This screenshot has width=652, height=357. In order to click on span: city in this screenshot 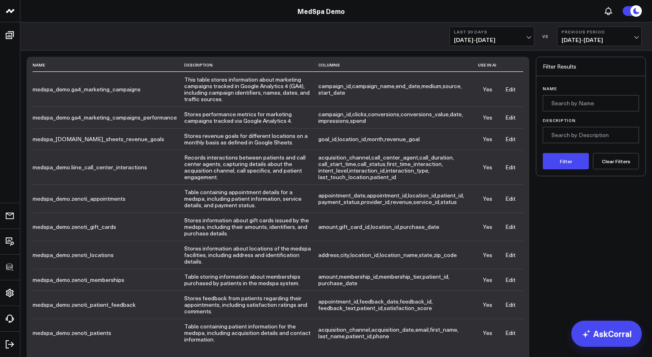, I will do `click(345, 254)`.